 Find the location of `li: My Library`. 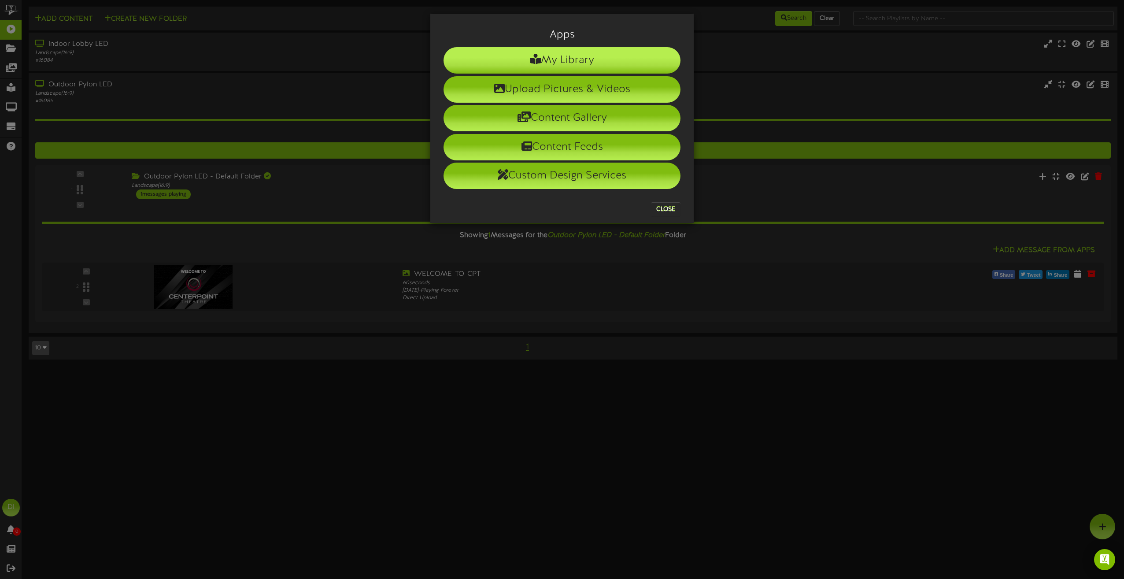

li: My Library is located at coordinates (562, 60).